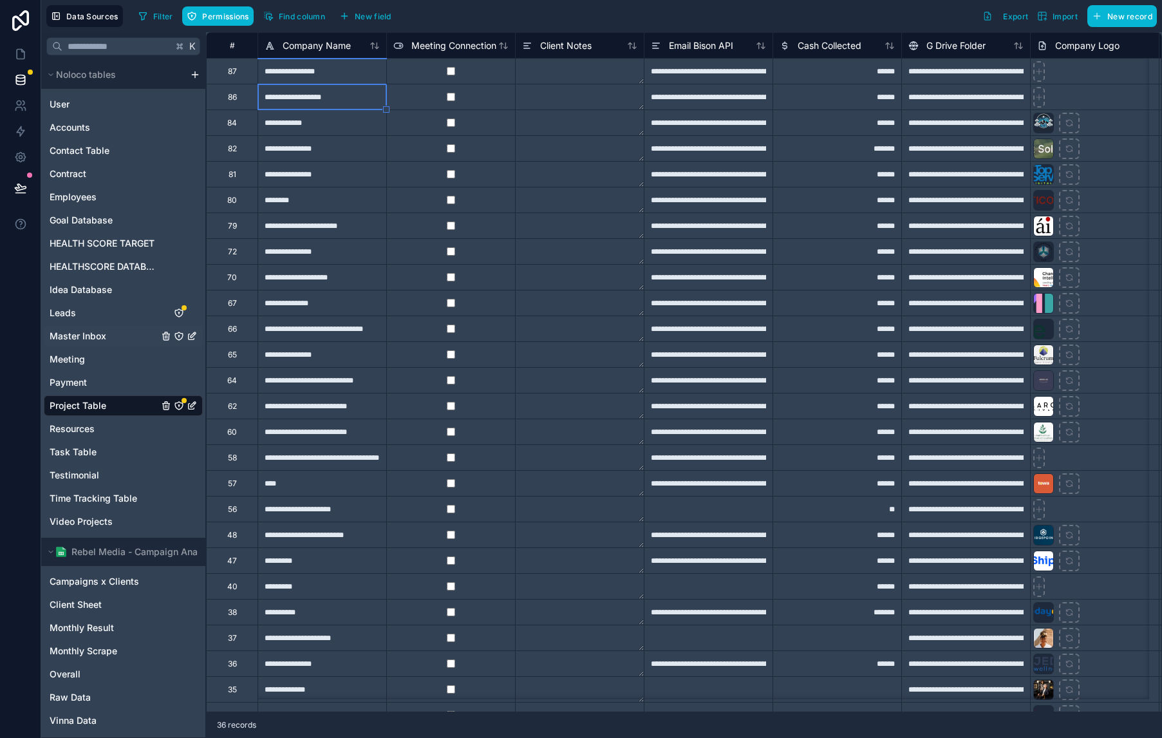 The width and height of the screenshot is (1162, 738). I want to click on span: Permissions, so click(225, 16).